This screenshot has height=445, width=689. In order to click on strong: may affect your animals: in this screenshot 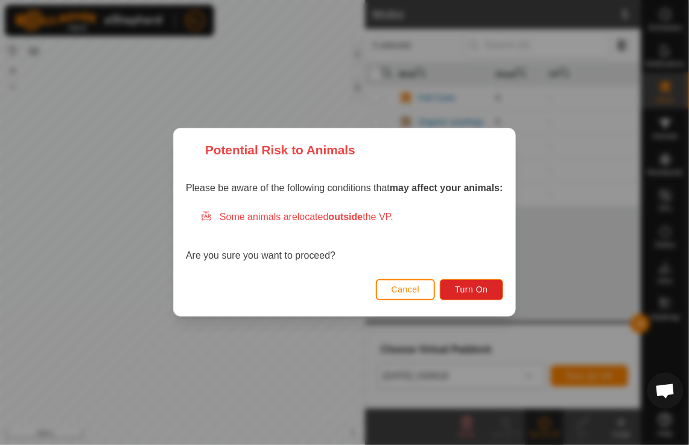, I will do `click(447, 188)`.